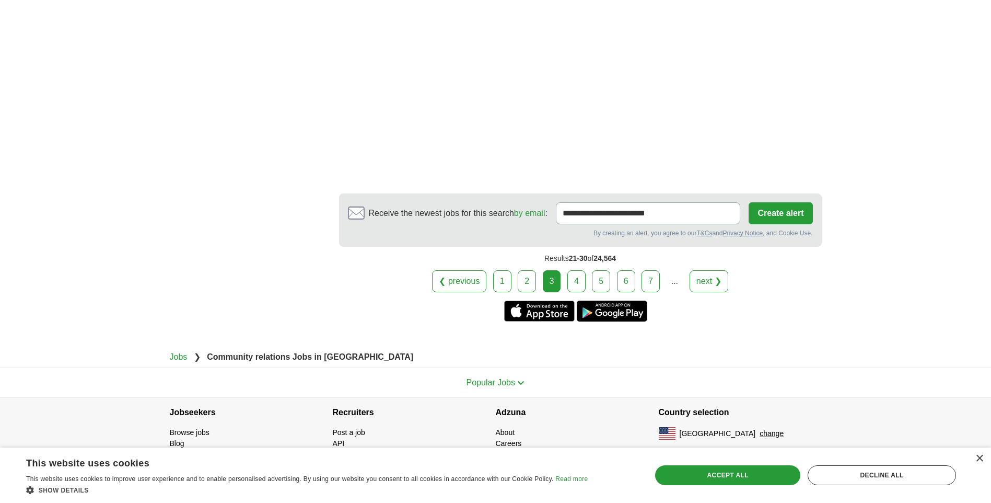  Describe the element at coordinates (502, 281) in the screenshot. I see `a: 1` at that location.